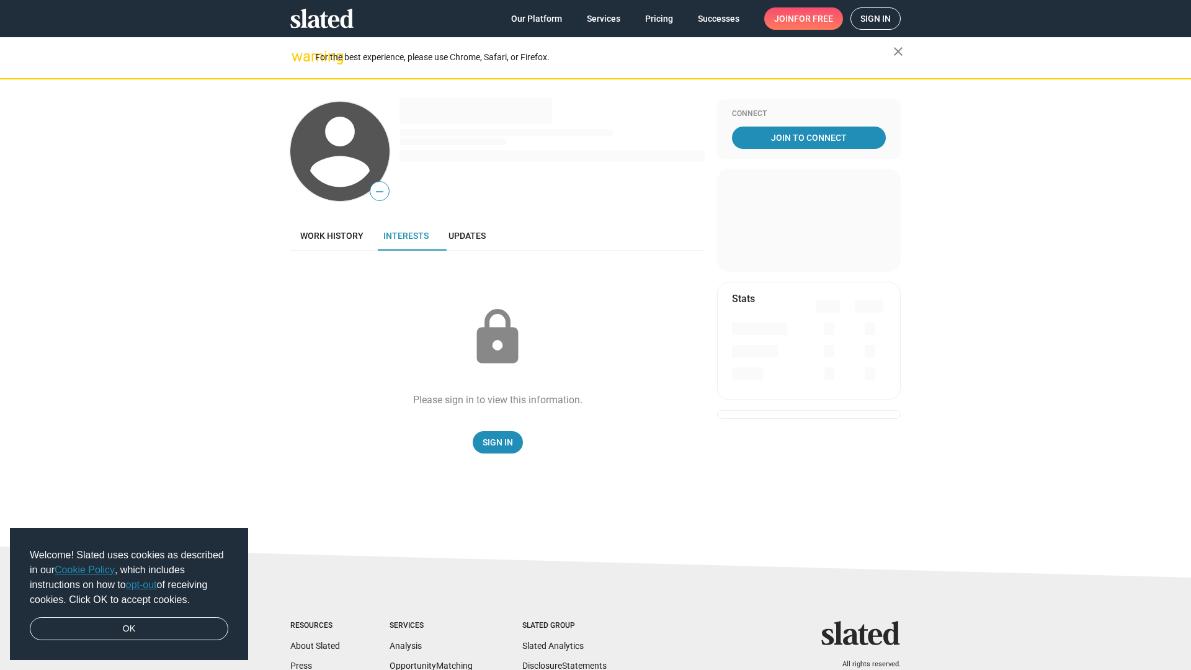 The height and width of the screenshot is (670, 1191). What do you see at coordinates (299, 56) in the screenshot?
I see `mat-icon: warning` at bounding box center [299, 56].